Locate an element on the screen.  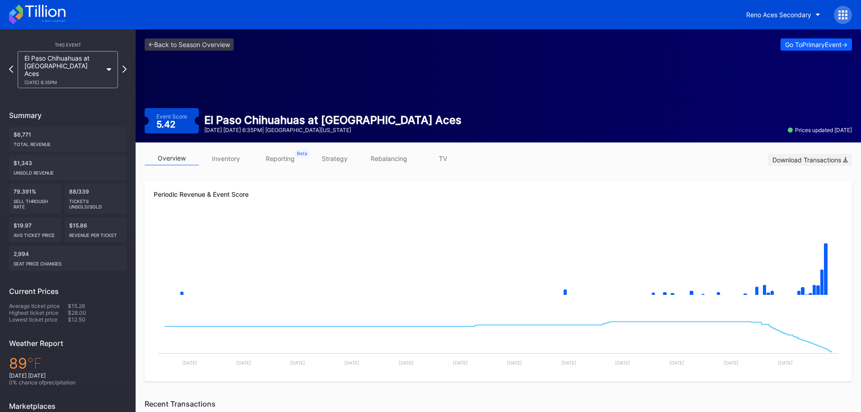
a: TV is located at coordinates (443, 158).